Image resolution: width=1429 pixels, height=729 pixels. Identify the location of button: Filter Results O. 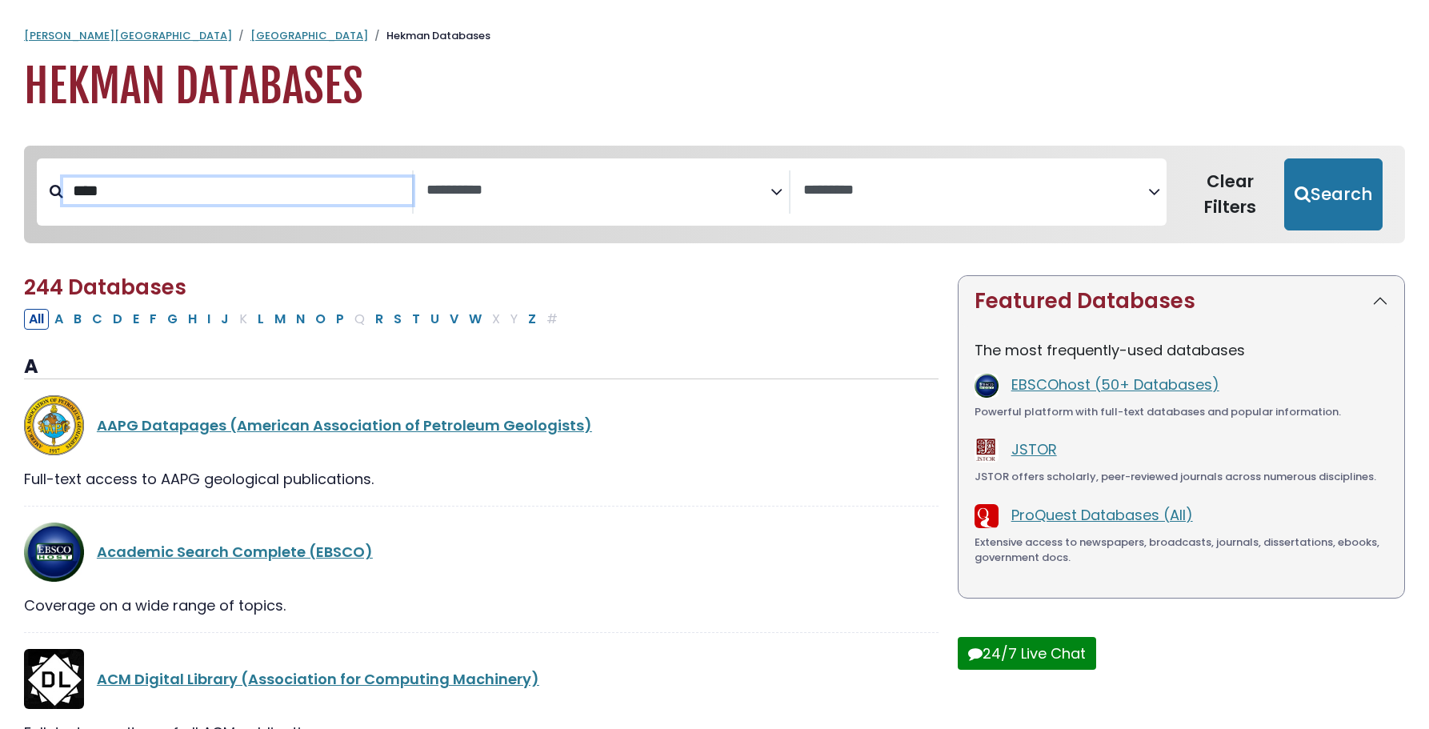
(320, 319).